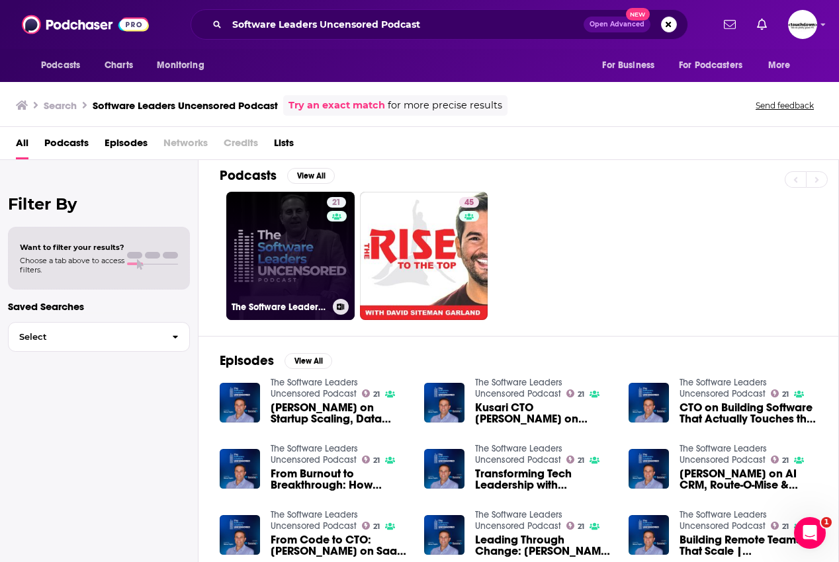 The image size is (839, 562). Describe the element at coordinates (240, 469) in the screenshot. I see `img: From Burnout to Breakthrough: How Lena Skilarova Mordvinova Reinvented Startup Leadership` at that location.